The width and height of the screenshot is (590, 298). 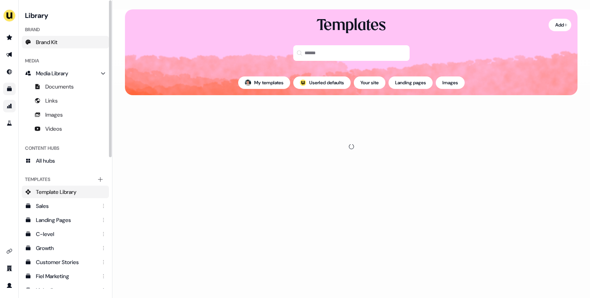 I want to click on img: Vincent, so click(x=248, y=83).